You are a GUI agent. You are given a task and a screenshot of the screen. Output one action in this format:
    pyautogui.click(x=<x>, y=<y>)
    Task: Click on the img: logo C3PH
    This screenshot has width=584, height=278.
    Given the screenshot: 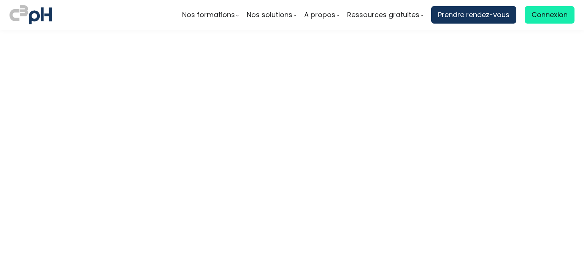 What is the action you would take?
    pyautogui.click(x=30, y=15)
    